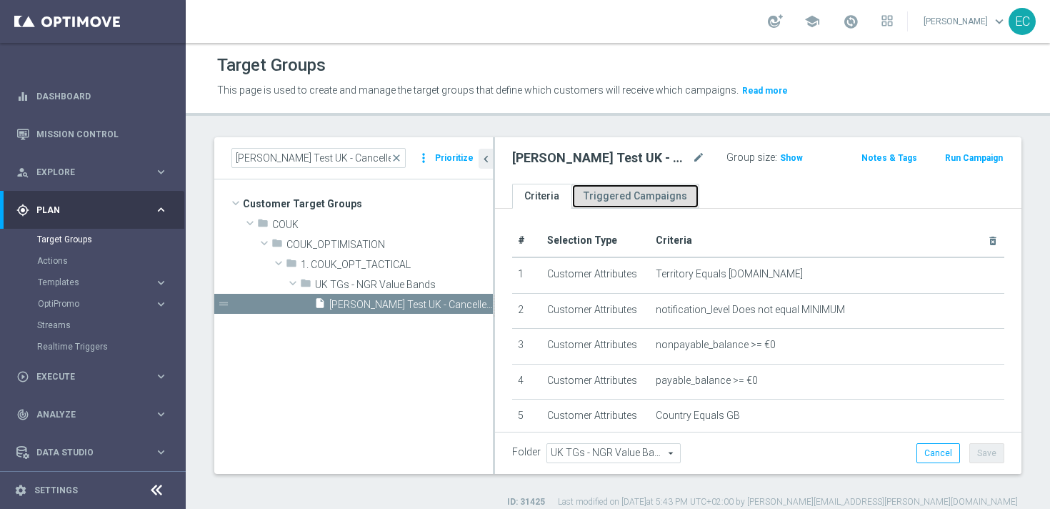  Describe the element at coordinates (92, 134) in the screenshot. I see `div: Mission Control` at that location.